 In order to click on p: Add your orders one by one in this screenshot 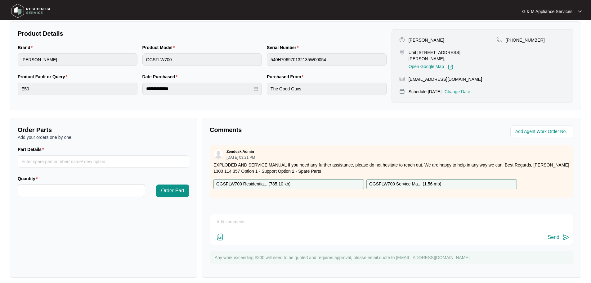, I will do `click(103, 137)`.